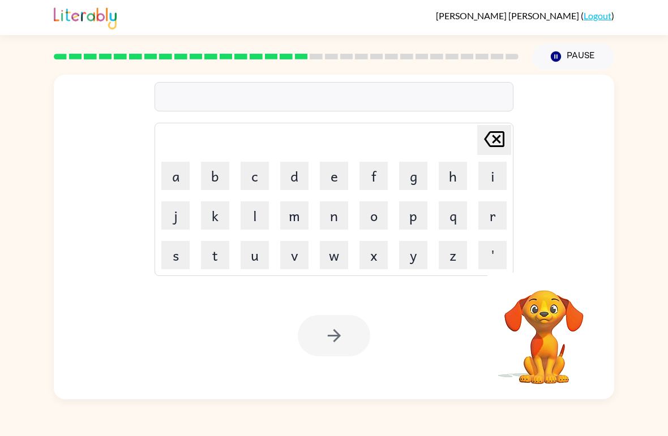 Image resolution: width=668 pixels, height=436 pixels. I want to click on button: i, so click(493, 176).